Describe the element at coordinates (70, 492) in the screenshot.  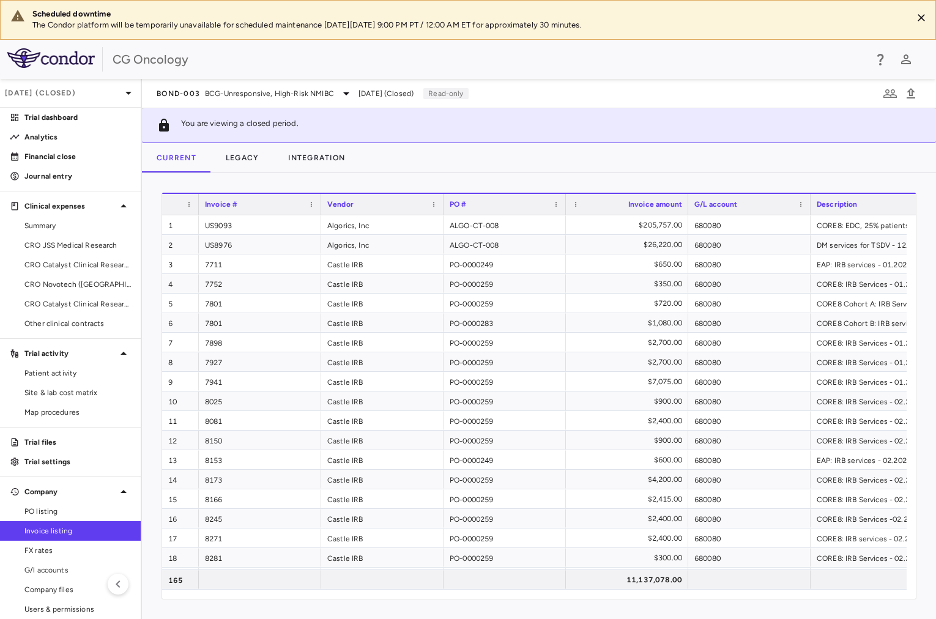
I see `p: Company` at that location.